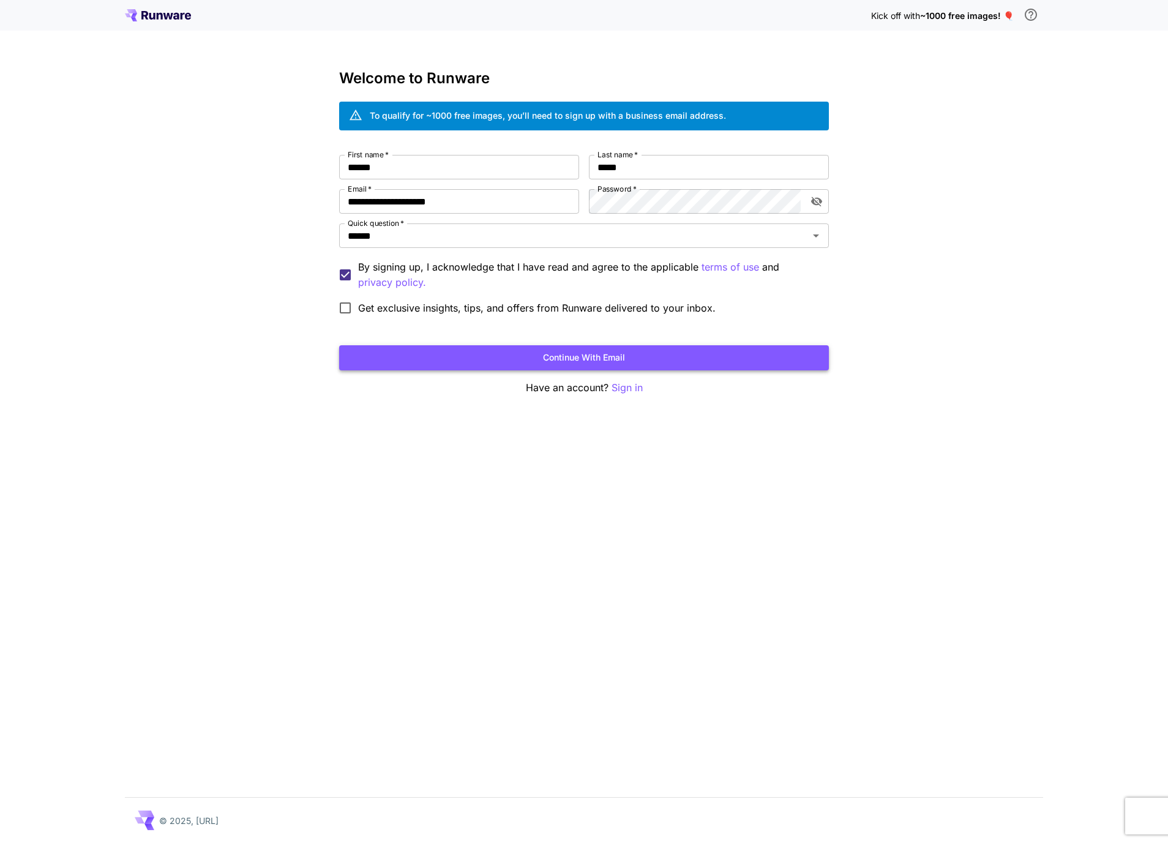 The image size is (1168, 843). I want to click on label: Quick question, so click(376, 223).